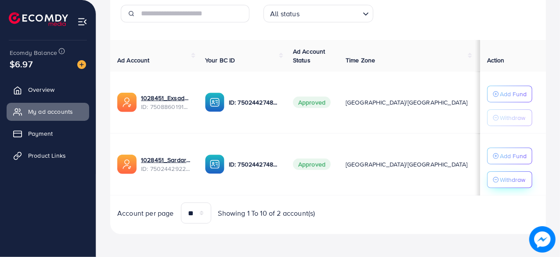  What do you see at coordinates (48, 155) in the screenshot?
I see `a: Product Links` at bounding box center [48, 155].